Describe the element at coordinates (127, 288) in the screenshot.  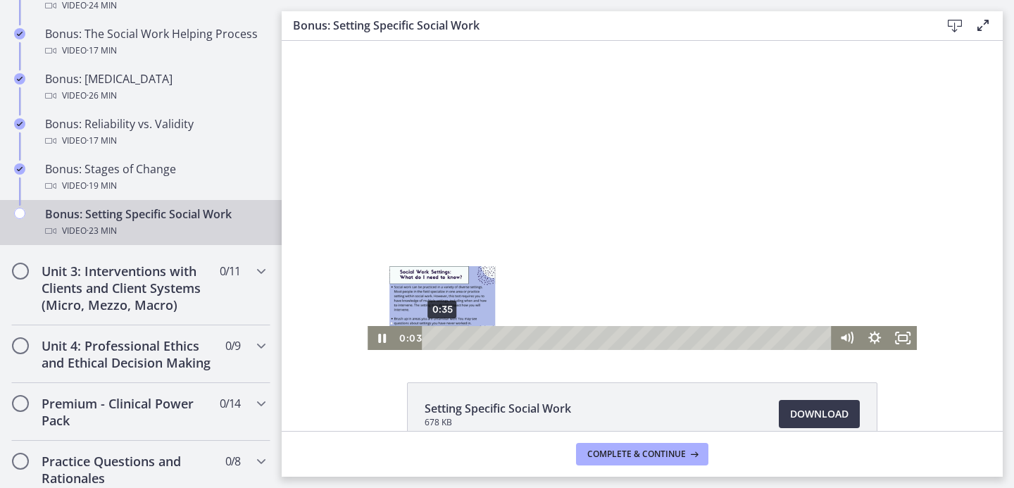
I see `h2: Unit 3: Interventions with Clients and Client Systems (Micro, Mezzo, Macro)` at that location.